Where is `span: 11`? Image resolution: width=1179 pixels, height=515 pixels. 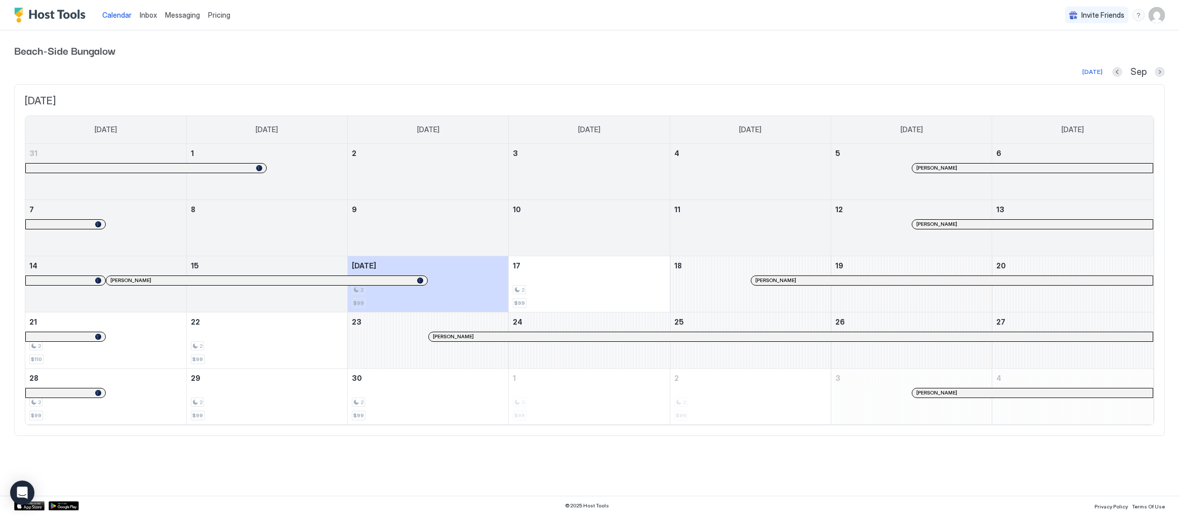 span: 11 is located at coordinates (677, 209).